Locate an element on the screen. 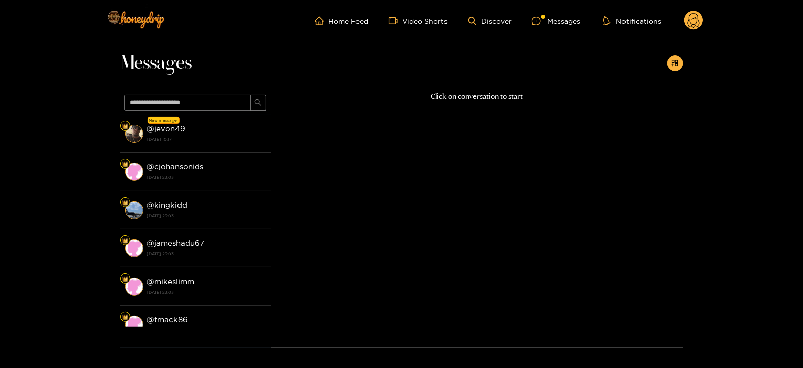 This screenshot has height=368, width=803. span: video-camera is located at coordinates (396, 21).